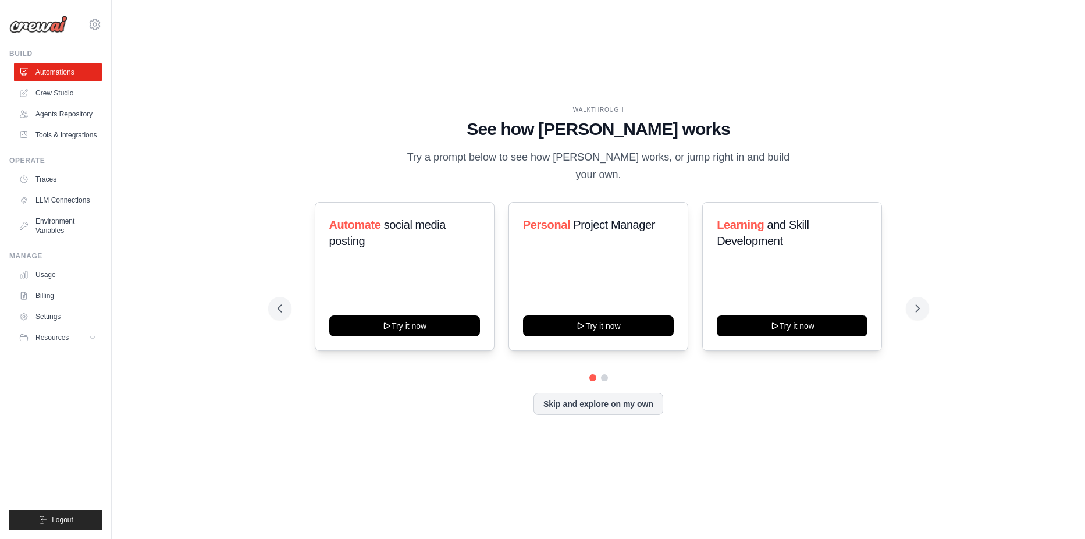 This screenshot has height=539, width=1085. What do you see at coordinates (58, 72) in the screenshot?
I see `a: Automations` at bounding box center [58, 72].